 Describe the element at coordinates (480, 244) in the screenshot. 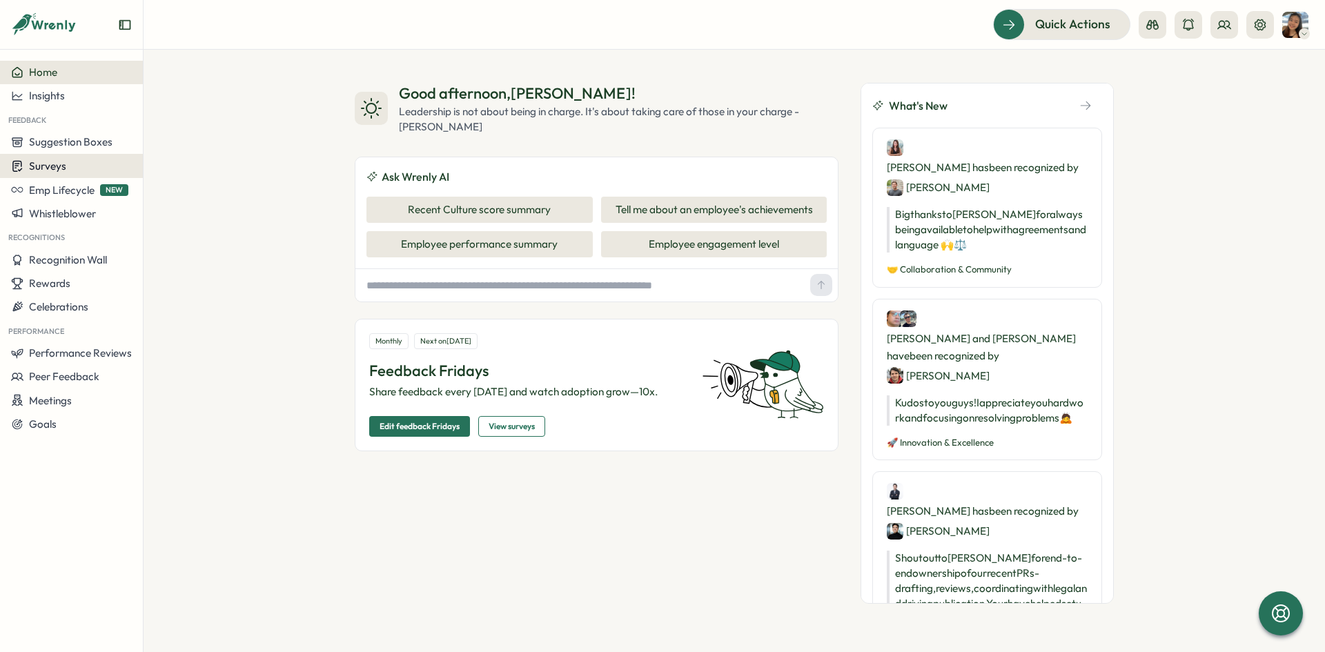

I see `button: Employee performance summary` at that location.